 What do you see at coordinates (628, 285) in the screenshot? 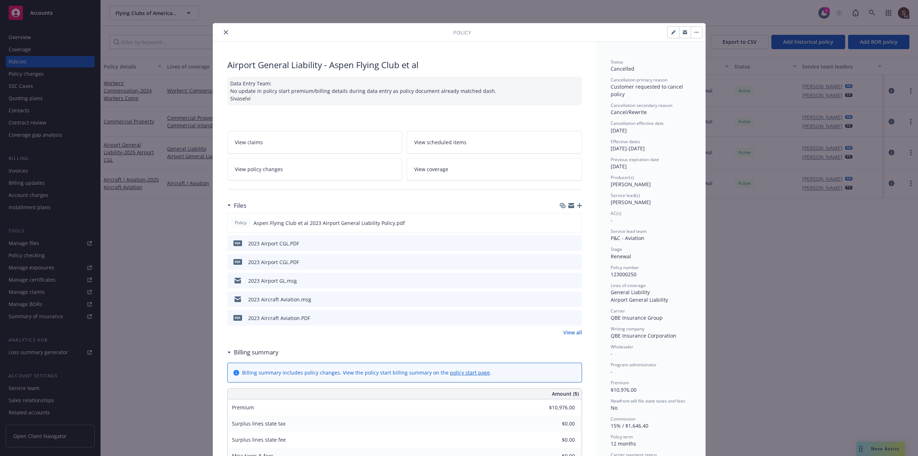
I see `span: Lines of coverage` at bounding box center [628, 285].